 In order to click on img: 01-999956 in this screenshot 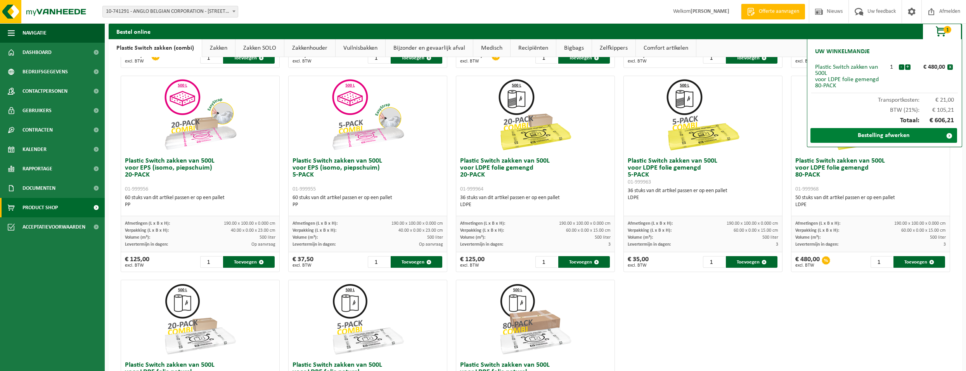, I will do `click(200, 115)`.